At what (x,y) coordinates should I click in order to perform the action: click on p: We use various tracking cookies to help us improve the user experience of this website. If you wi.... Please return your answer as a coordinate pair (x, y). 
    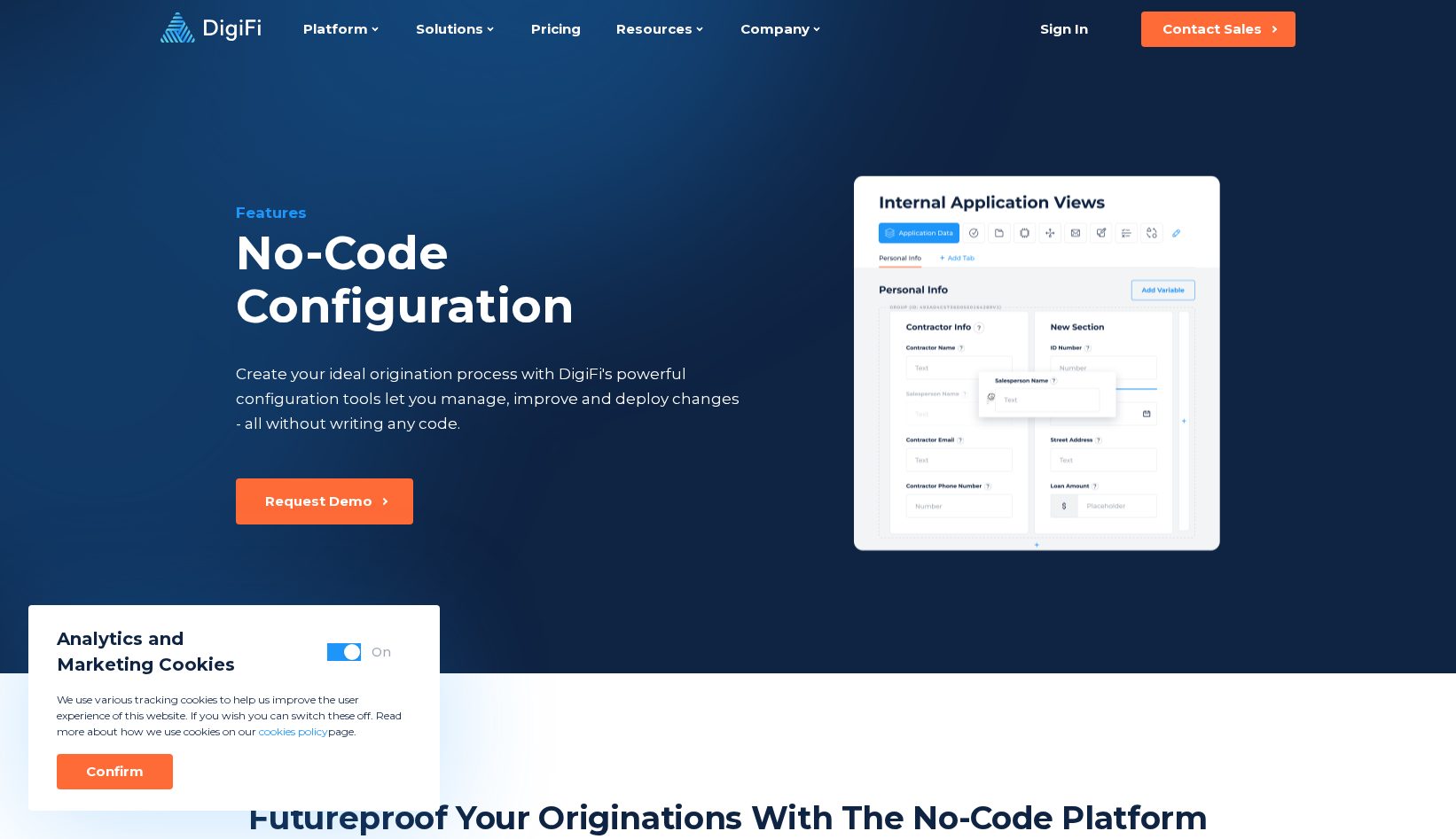
    Looking at the image, I should click on (235, 716).